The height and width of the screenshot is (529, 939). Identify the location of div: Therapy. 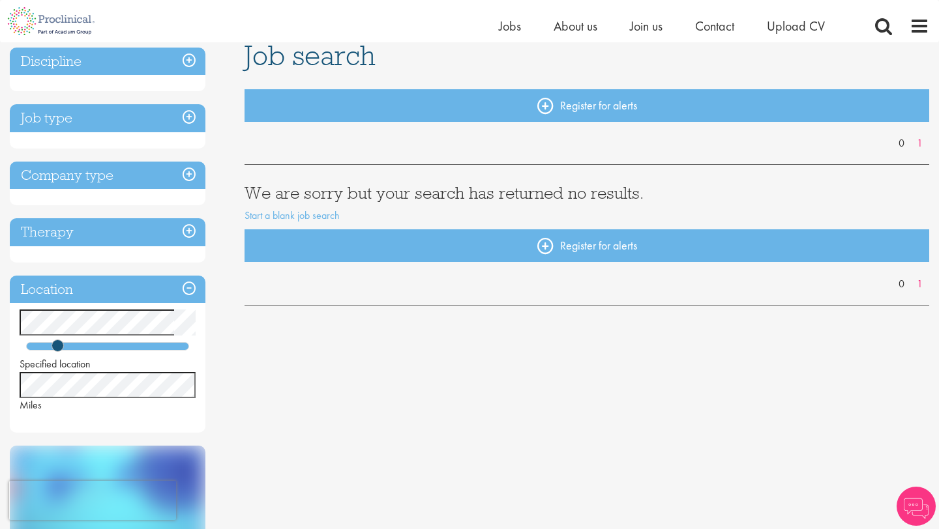
(108, 232).